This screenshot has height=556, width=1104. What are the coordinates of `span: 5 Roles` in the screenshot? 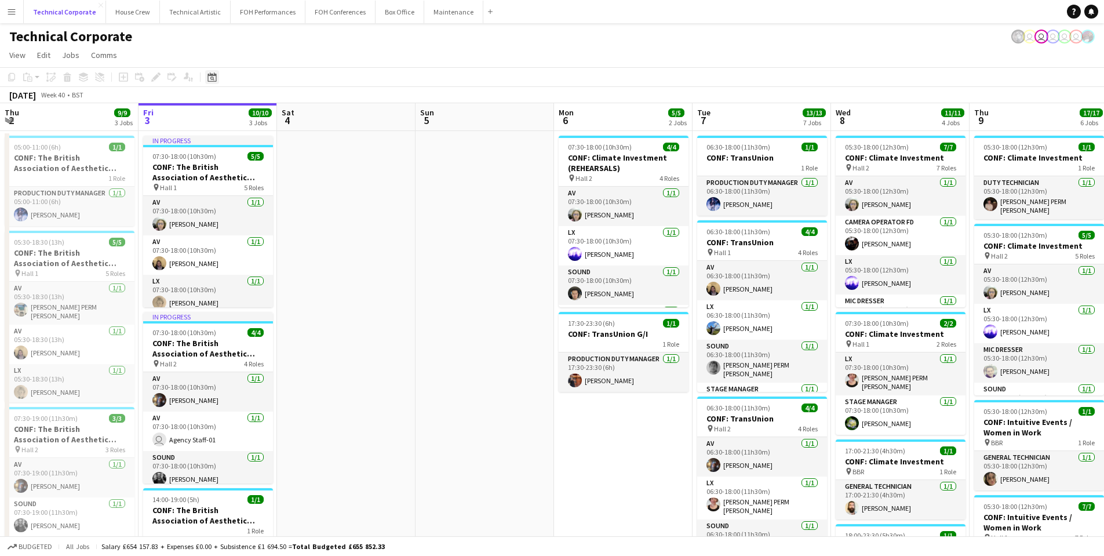 It's located at (1085, 256).